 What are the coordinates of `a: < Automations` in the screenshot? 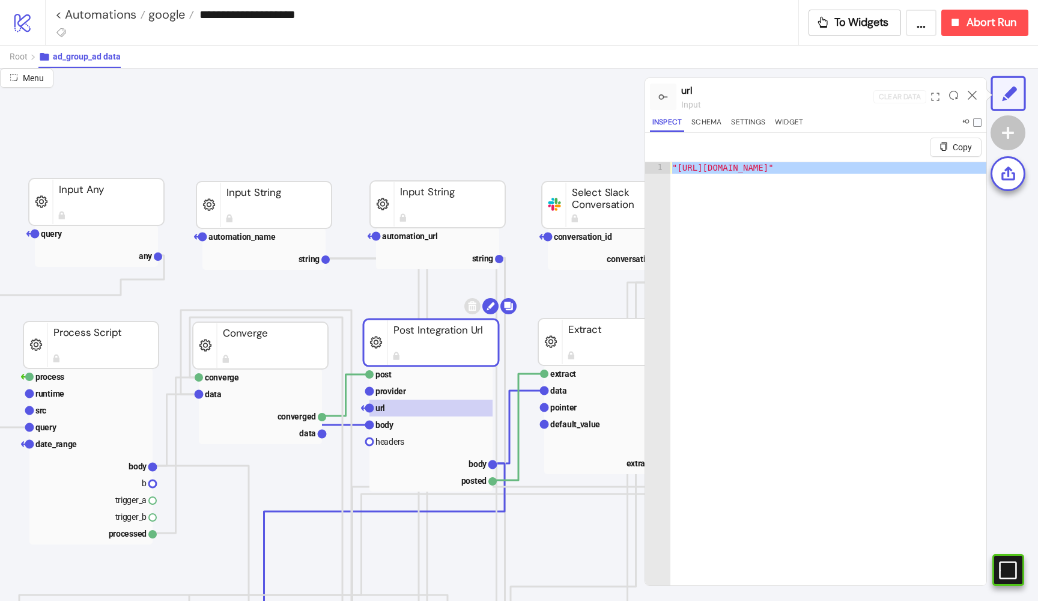 It's located at (100, 14).